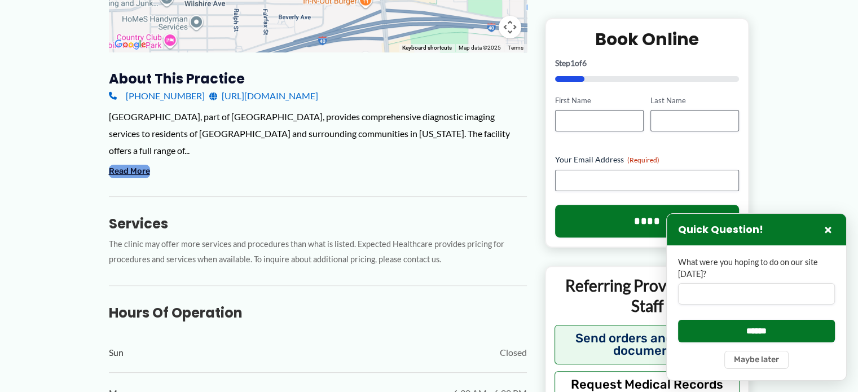 The width and height of the screenshot is (858, 392). Describe the element at coordinates (828, 230) in the screenshot. I see `button: Close` at that location.